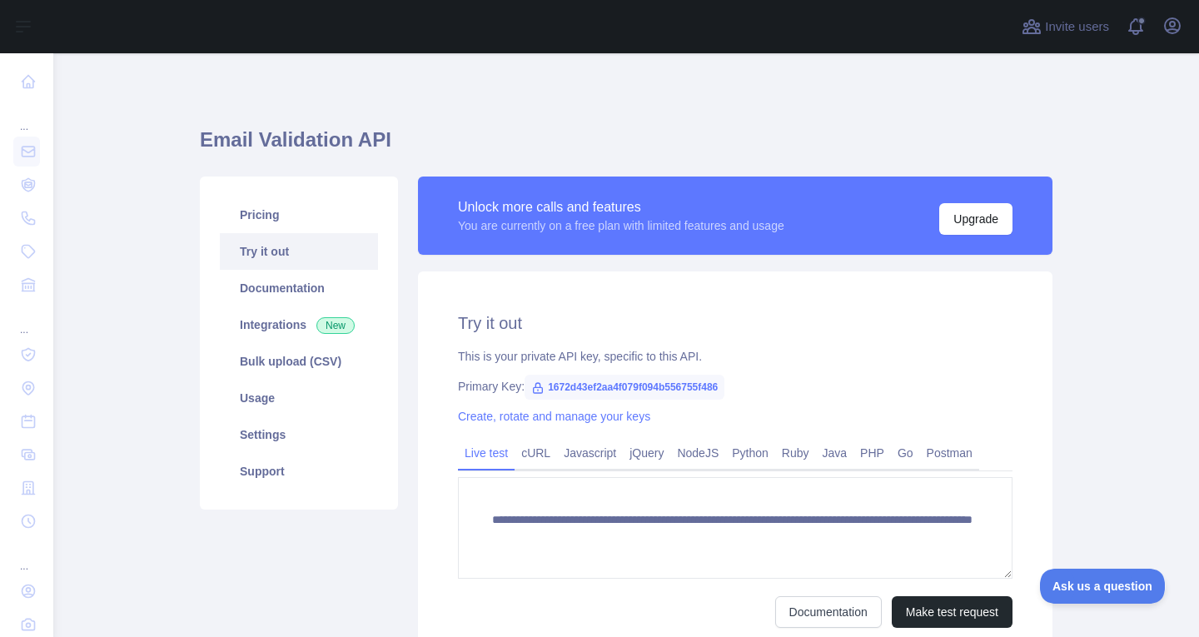 Image resolution: width=1199 pixels, height=637 pixels. What do you see at coordinates (486, 453) in the screenshot?
I see `a: Live test` at bounding box center [486, 453].